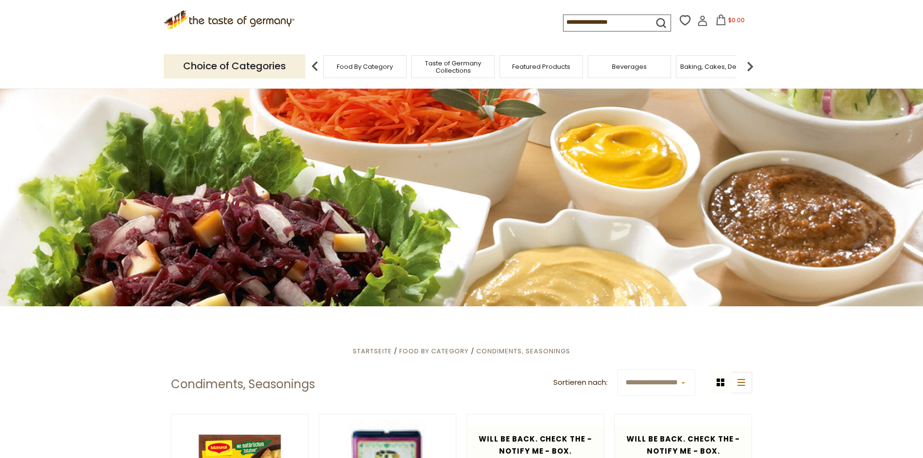 Image resolution: width=923 pixels, height=458 pixels. What do you see at coordinates (541, 66) in the screenshot?
I see `span: Featured Products` at bounding box center [541, 66].